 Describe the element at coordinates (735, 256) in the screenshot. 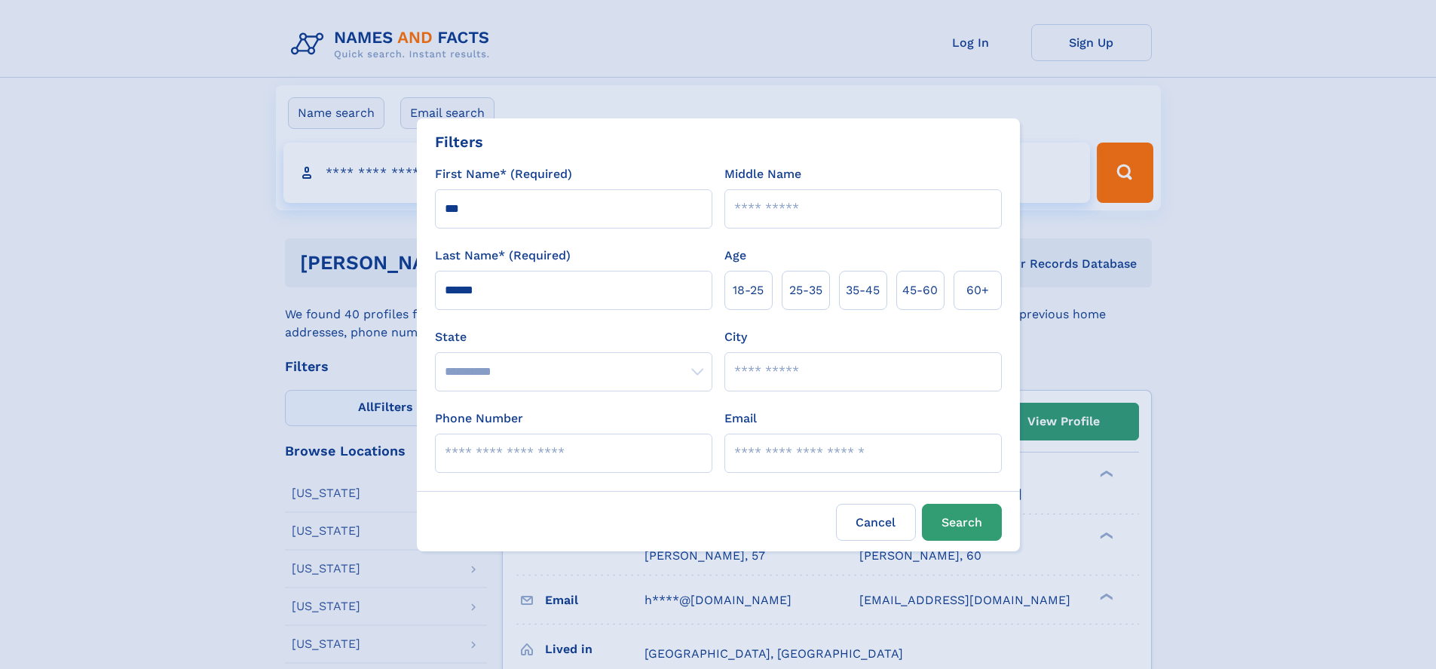

I see `label: Age` at that location.